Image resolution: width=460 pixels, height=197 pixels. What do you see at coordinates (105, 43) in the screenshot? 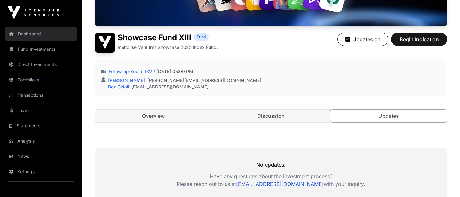
I see `img: Showcase Fund XIII` at bounding box center [105, 43].